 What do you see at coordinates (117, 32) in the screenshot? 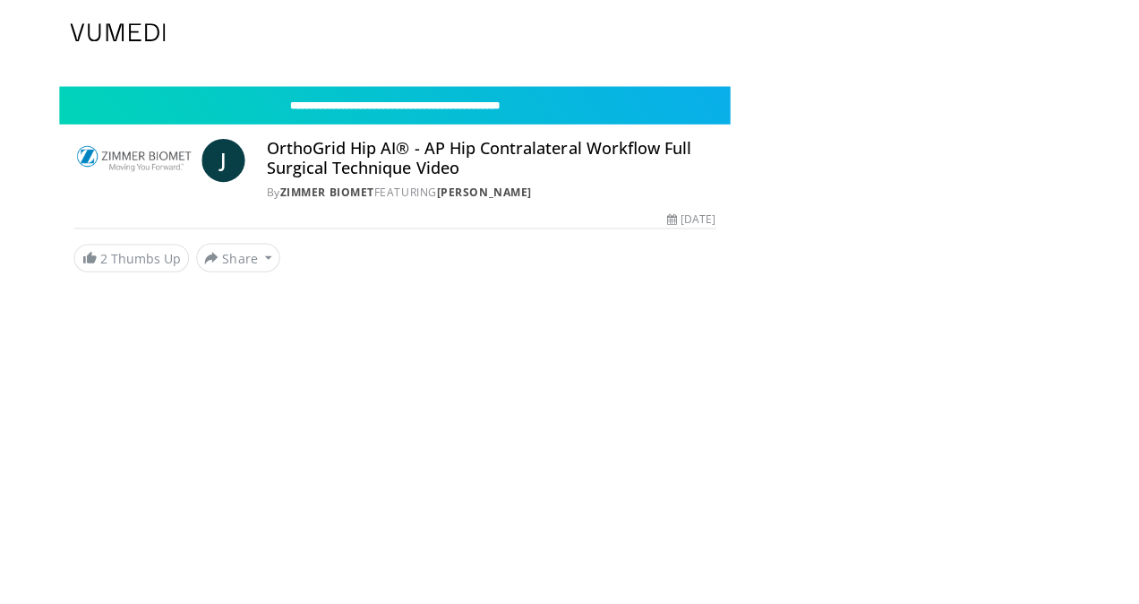
I see `img: VuMedi Logo` at bounding box center [117, 32].